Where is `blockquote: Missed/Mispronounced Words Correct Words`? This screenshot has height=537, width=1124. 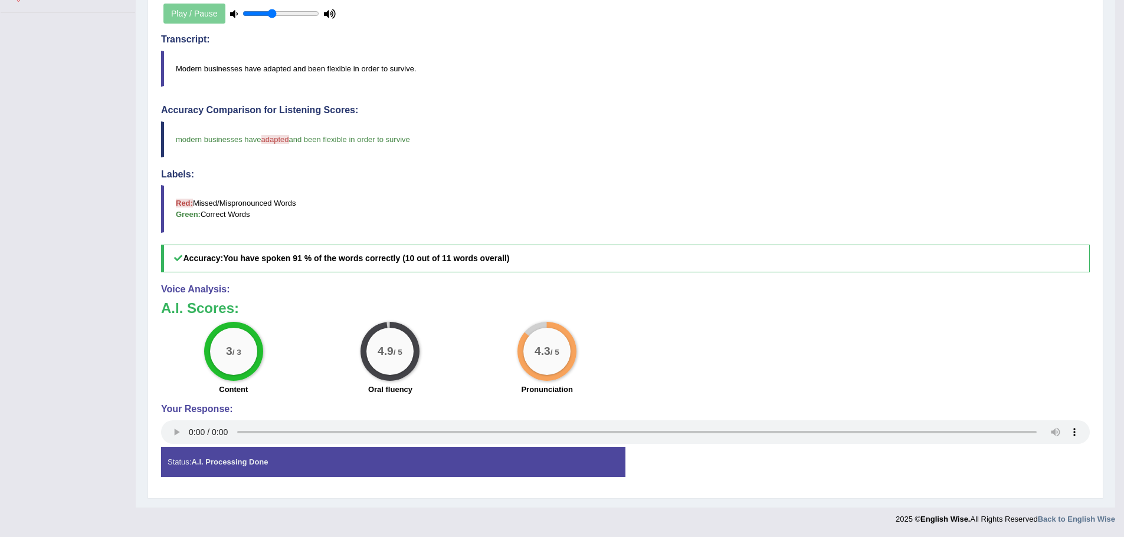
blockquote: Missed/Mispronounced Words Correct Words is located at coordinates (625, 209).